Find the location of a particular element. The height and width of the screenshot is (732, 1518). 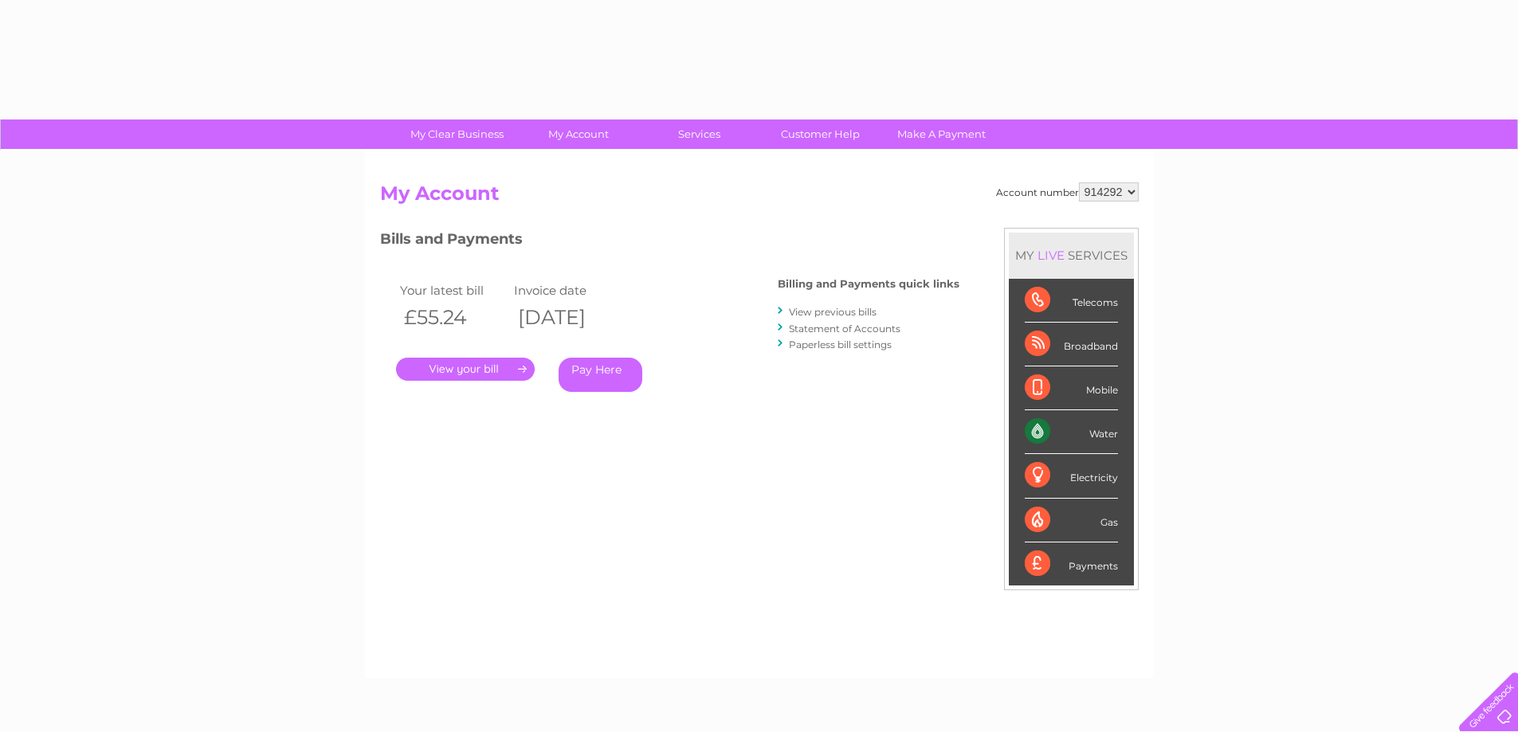

div: Broadband is located at coordinates (1071, 344).